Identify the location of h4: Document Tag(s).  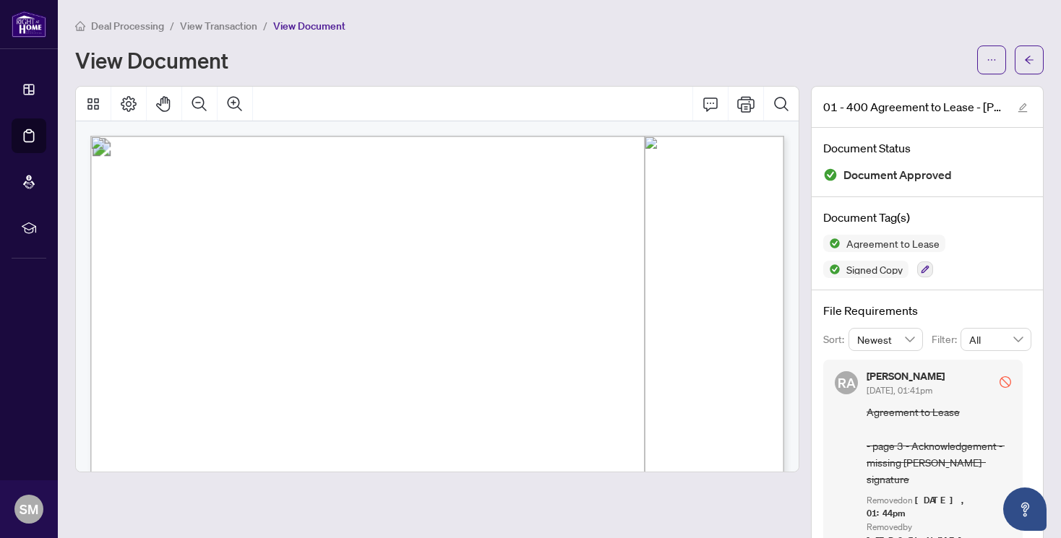
(927, 218).